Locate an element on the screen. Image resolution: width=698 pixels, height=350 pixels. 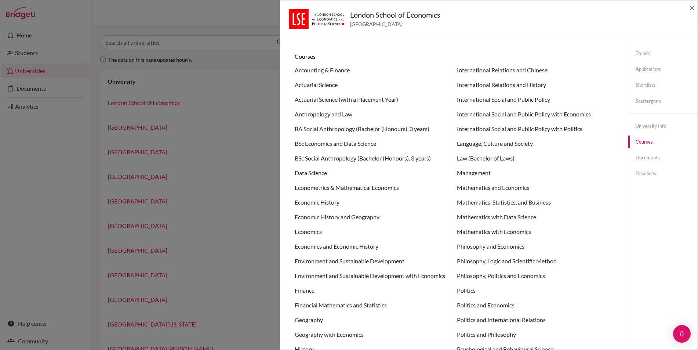
li: BA Social Anthropology (Bachelor (Honours), 3 years) is located at coordinates (373, 129).